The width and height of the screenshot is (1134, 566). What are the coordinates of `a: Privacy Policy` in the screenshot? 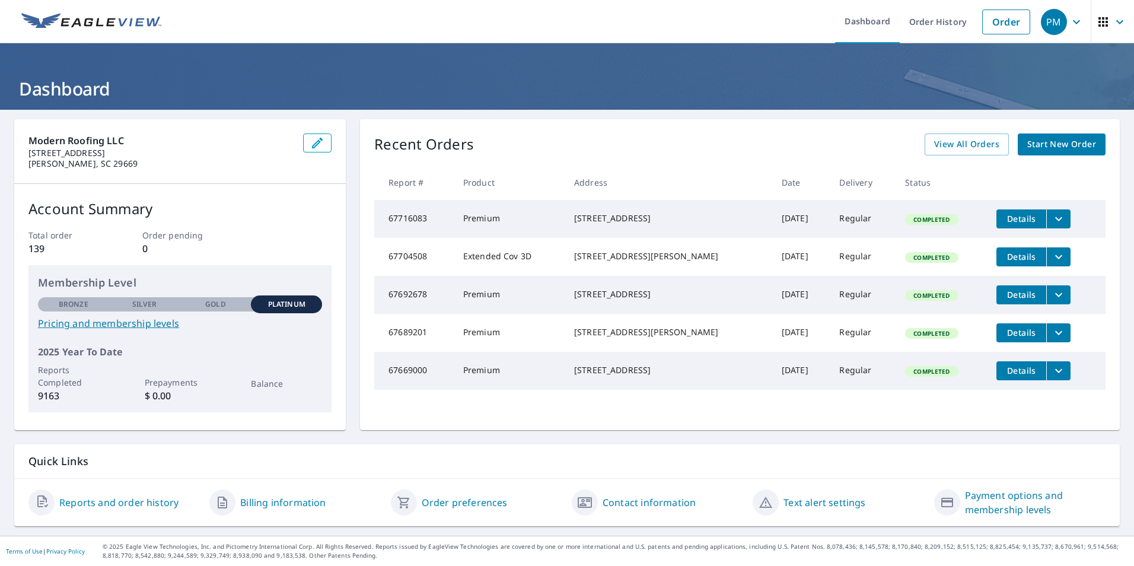 It's located at (65, 551).